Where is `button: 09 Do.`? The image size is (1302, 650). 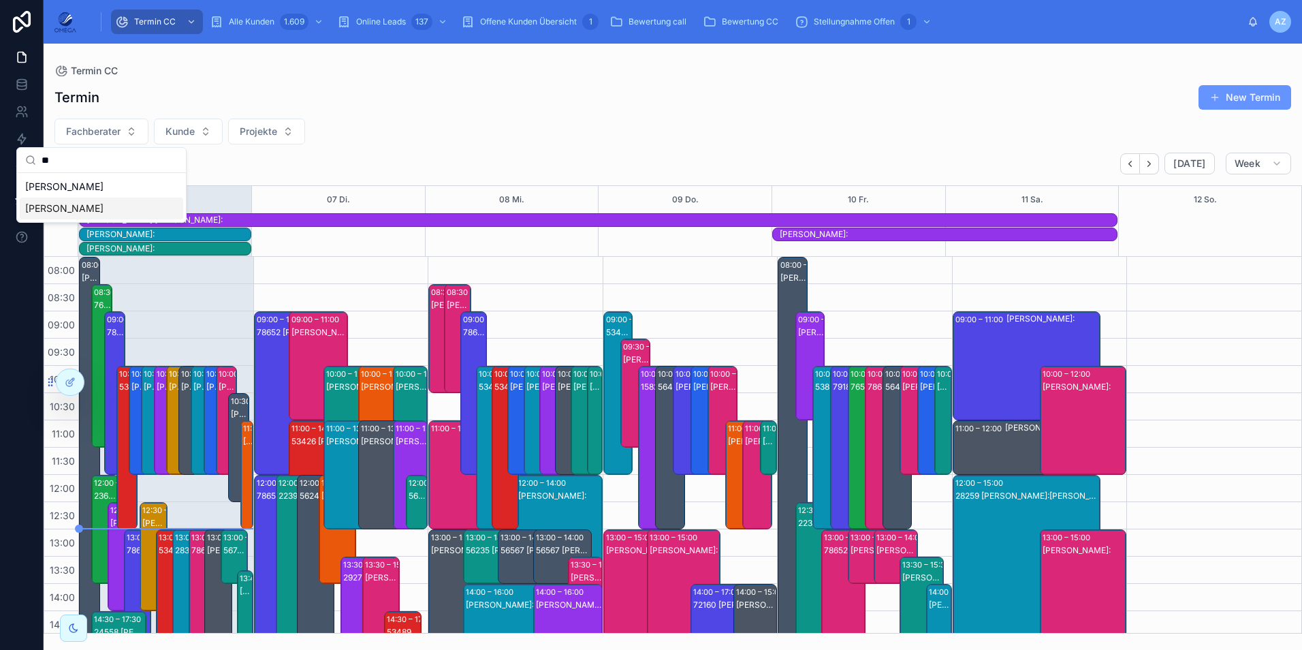 button: 09 Do. is located at coordinates (685, 200).